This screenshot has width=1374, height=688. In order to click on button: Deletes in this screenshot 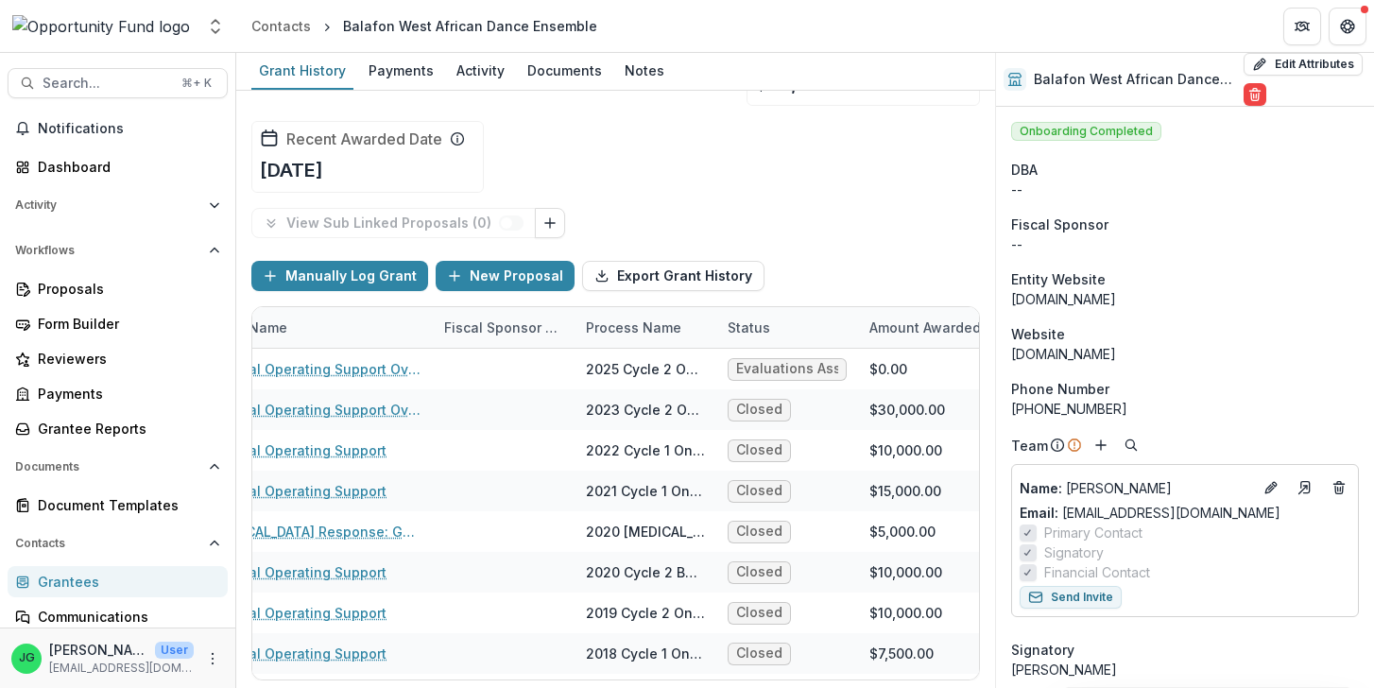, I will do `click(1339, 488)`.